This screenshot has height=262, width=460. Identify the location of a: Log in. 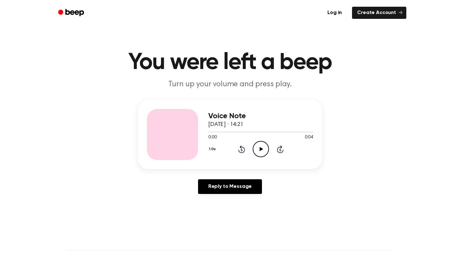
(334, 13).